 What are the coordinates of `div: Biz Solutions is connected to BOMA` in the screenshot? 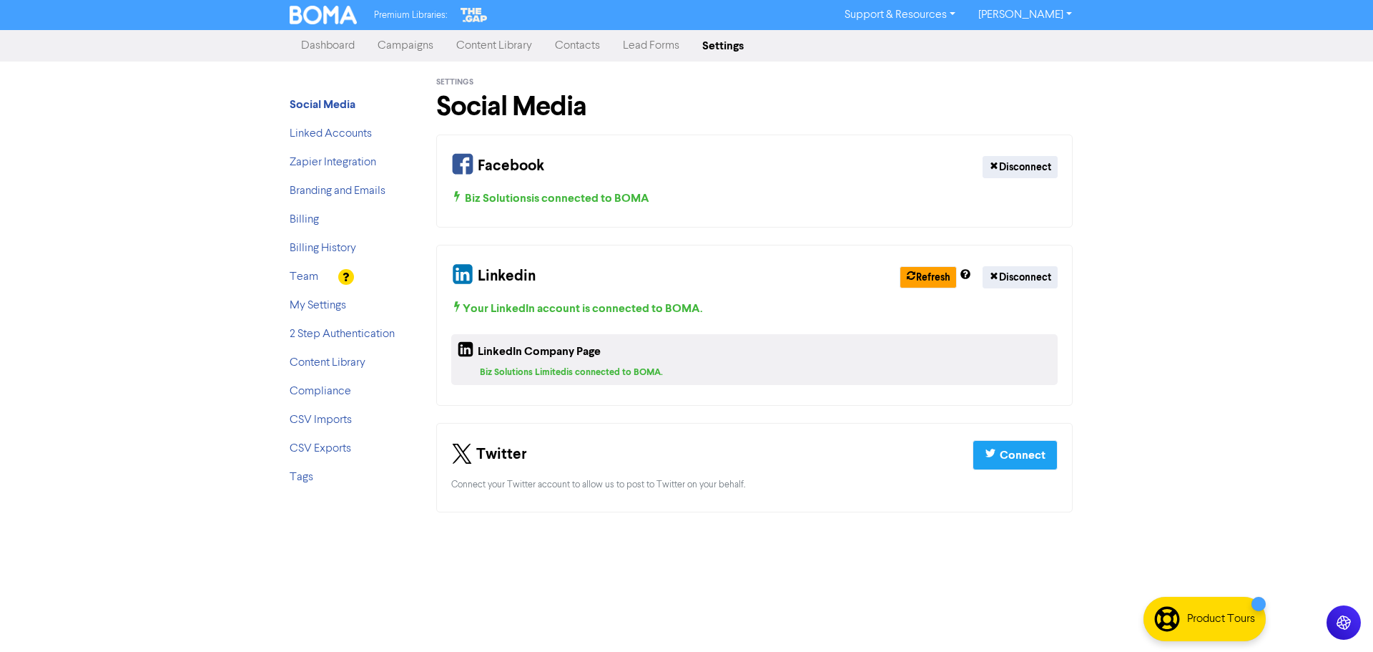 It's located at (755, 198).